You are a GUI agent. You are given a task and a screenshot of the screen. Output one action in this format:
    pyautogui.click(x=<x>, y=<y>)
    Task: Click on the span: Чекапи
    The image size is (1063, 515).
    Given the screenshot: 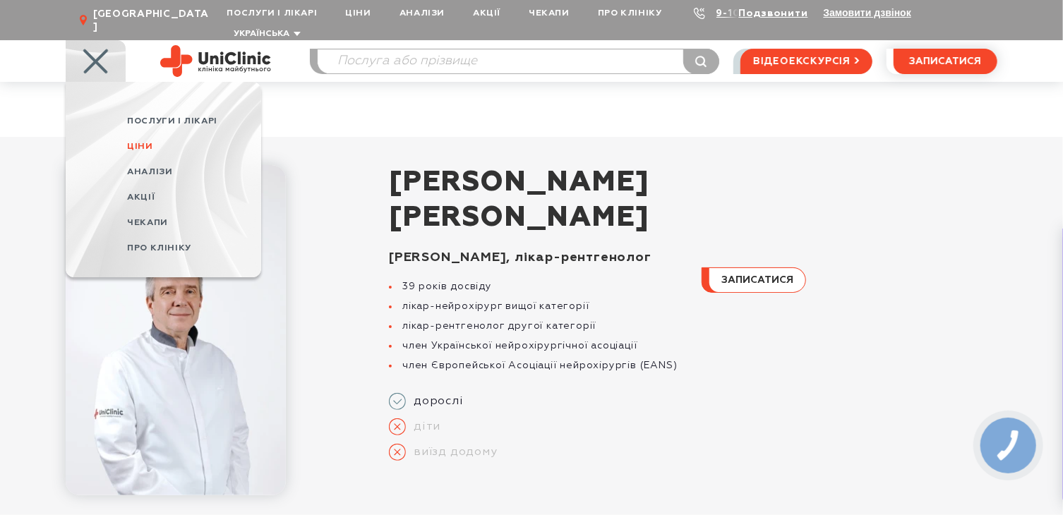 What is the action you would take?
    pyautogui.click(x=147, y=222)
    